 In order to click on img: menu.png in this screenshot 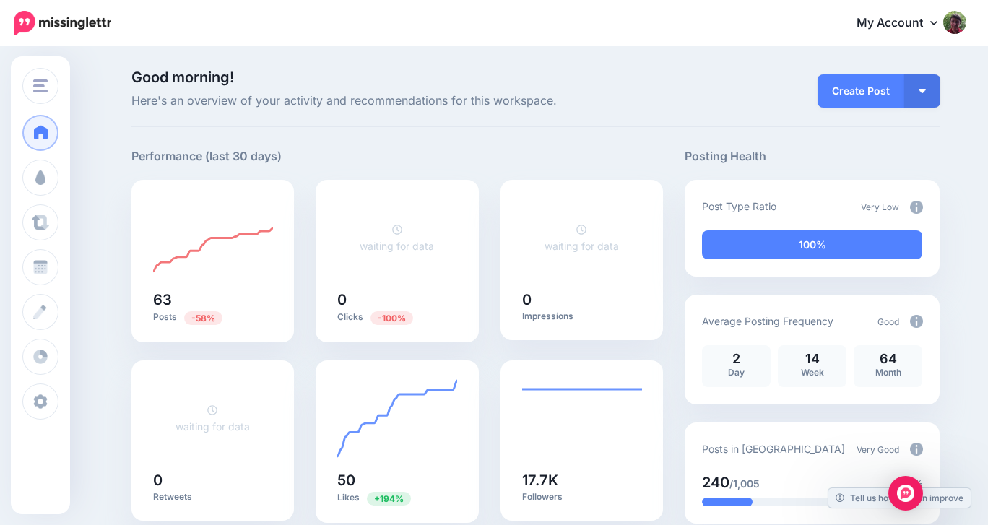, I will do `click(40, 86)`.